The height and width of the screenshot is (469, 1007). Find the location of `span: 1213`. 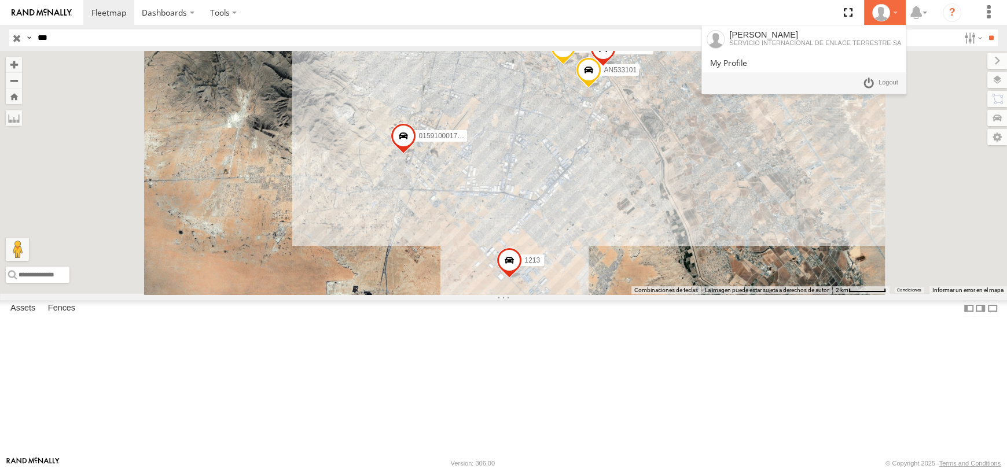

span: 1213 is located at coordinates (532, 261).